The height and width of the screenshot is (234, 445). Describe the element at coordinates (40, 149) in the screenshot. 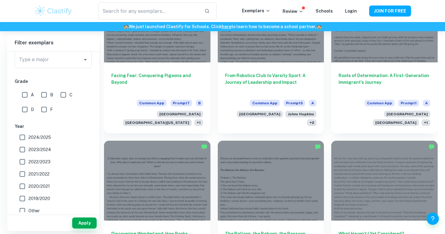

I see `span: 2023/2024` at that location.